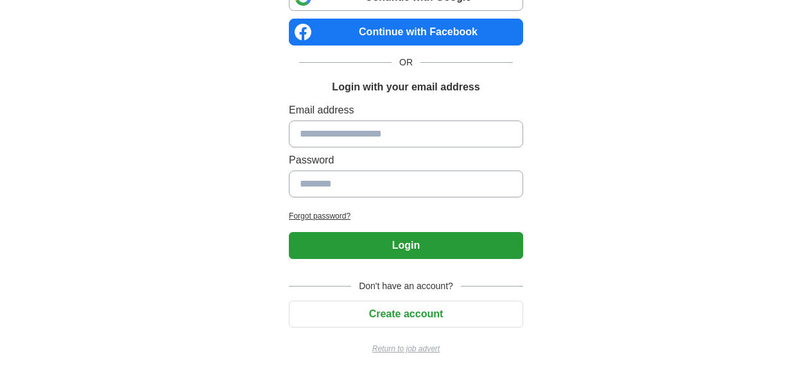 This screenshot has width=812, height=375. Describe the element at coordinates (405, 62) in the screenshot. I see `span: OR` at that location.